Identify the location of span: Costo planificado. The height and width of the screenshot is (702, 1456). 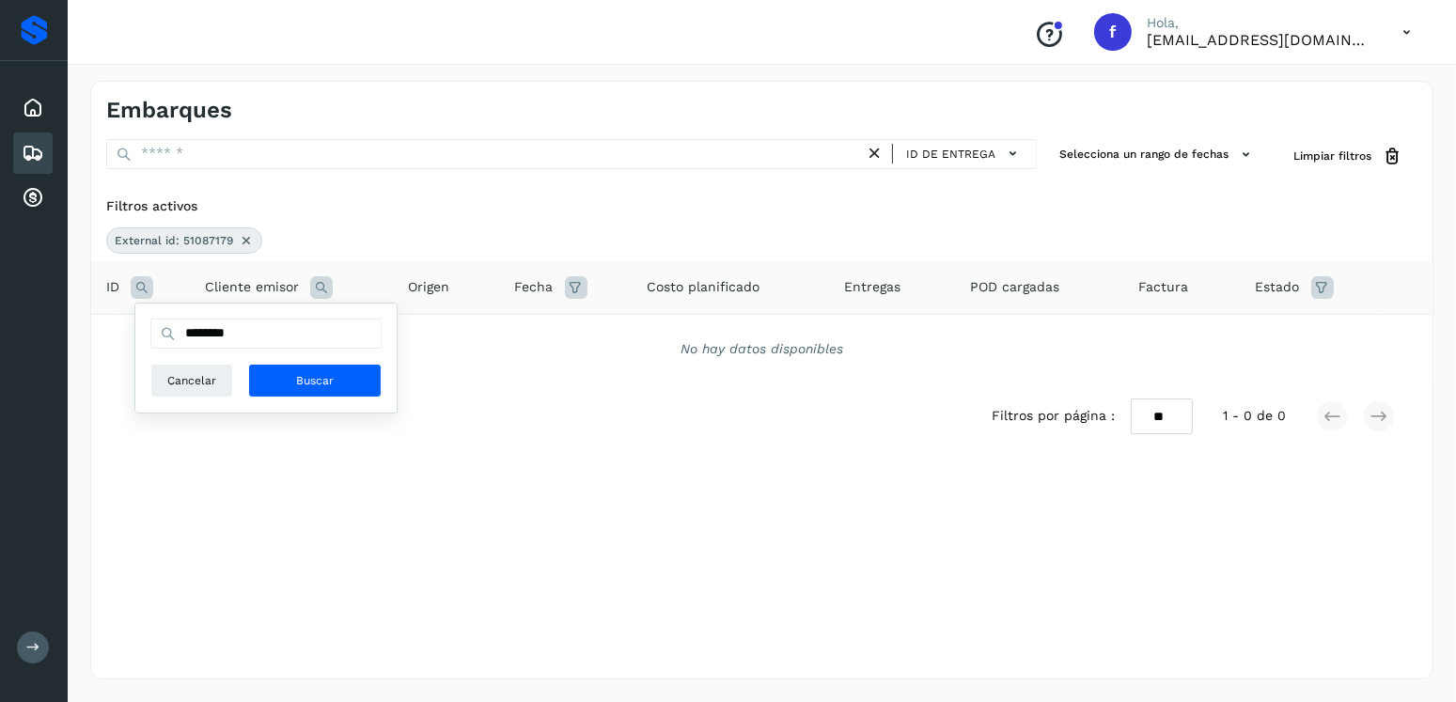
(703, 287).